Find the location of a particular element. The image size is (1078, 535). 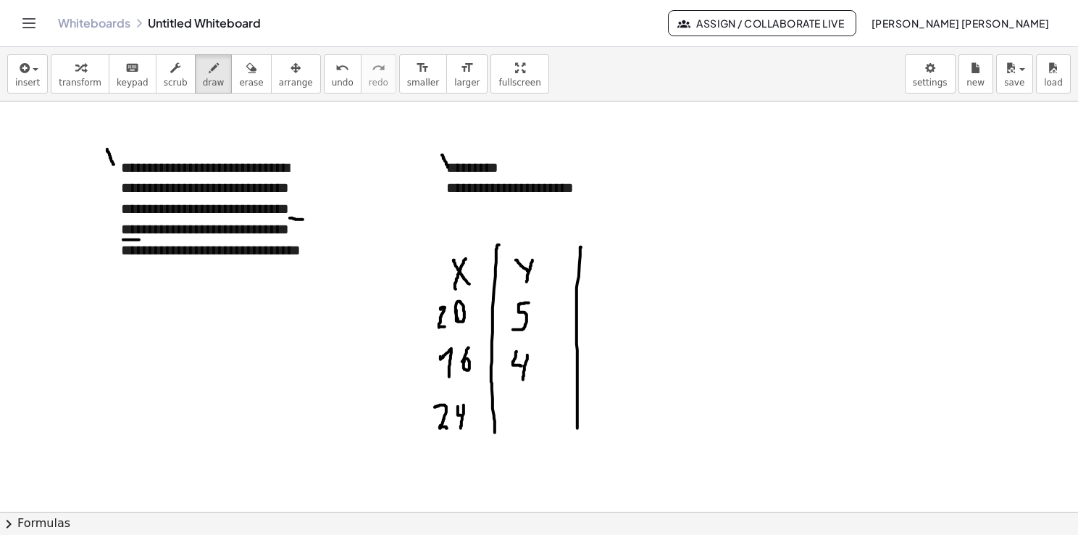

span: undo is located at coordinates (343, 83).